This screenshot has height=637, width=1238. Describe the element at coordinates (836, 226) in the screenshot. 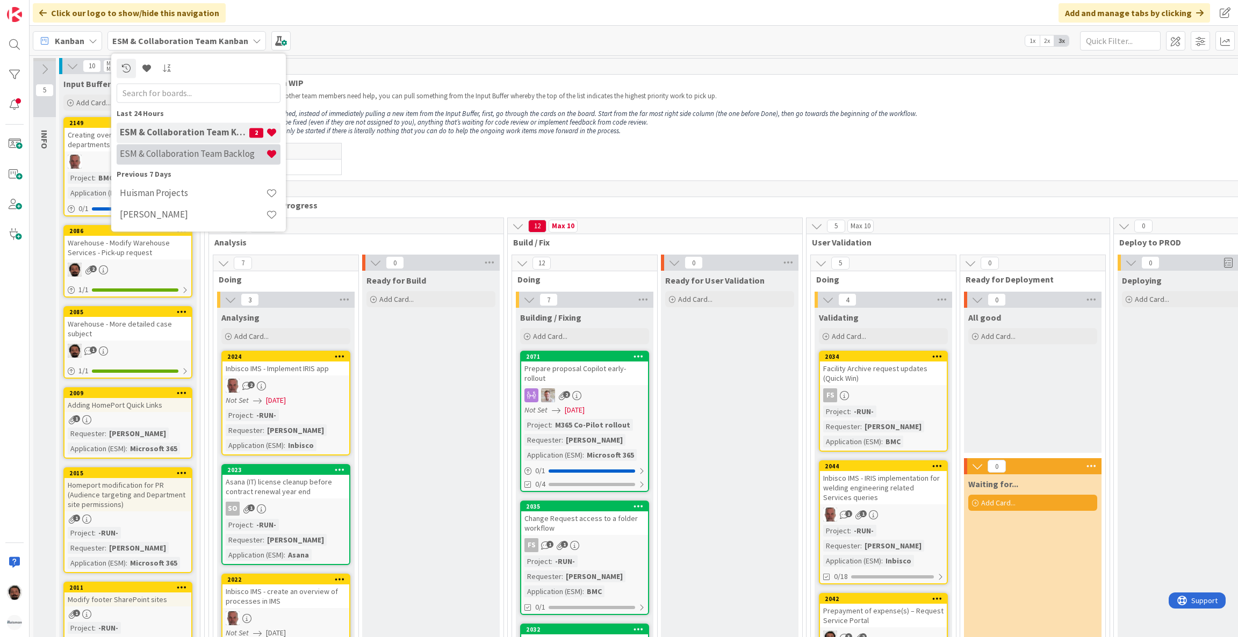

I see `span: 5` at that location.